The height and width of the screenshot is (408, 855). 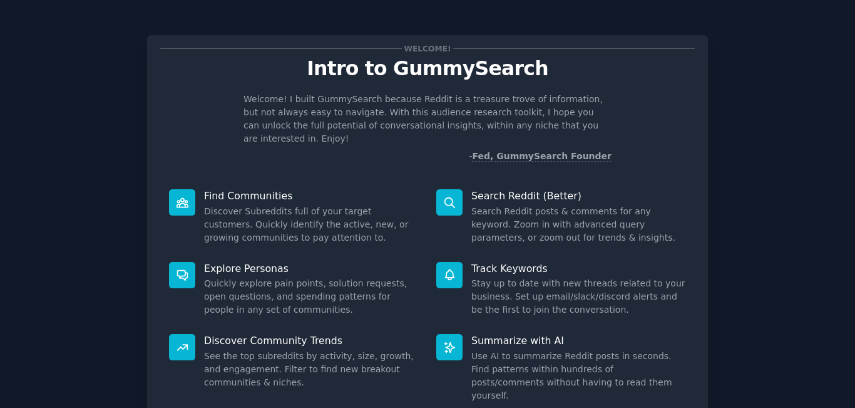 What do you see at coordinates (578, 224) in the screenshot?
I see `dd: Search Reddit posts & comments for any keyword. Zoom in with advanced query parameters, or zoom o...` at bounding box center [578, 224].